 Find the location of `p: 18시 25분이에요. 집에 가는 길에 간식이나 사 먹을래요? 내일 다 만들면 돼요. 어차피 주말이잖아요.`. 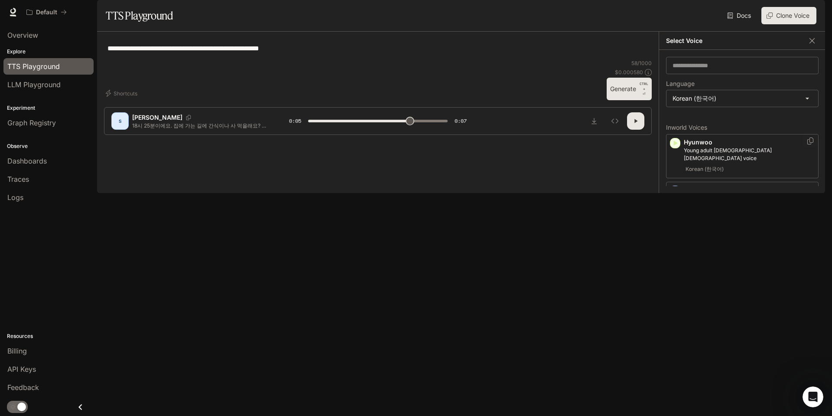

p: 18시 25분이에요. 집에 가는 길에 간식이나 사 먹을래요? 내일 다 만들면 돼요. 어차피 주말이잖아요. is located at coordinates (200, 125).